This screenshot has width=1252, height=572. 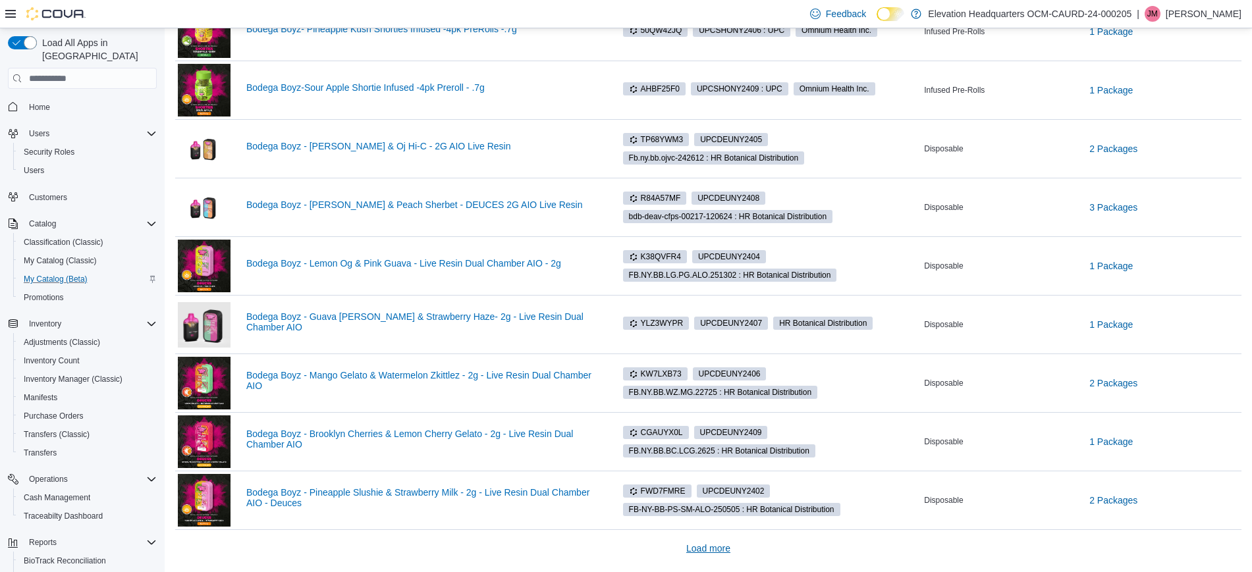 I want to click on button: Transfers, so click(x=88, y=453).